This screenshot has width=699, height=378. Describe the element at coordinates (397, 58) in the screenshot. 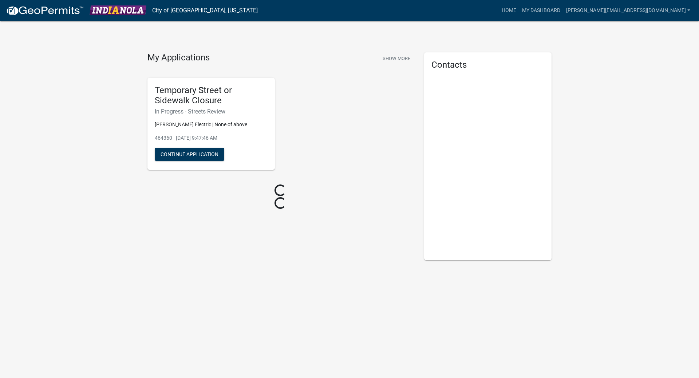

I see `button: Show More` at that location.